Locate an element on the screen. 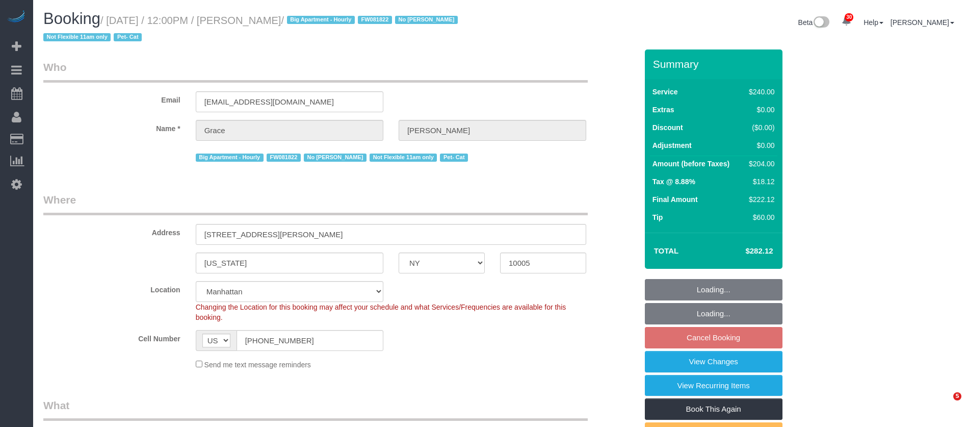  img: Automaid Logo is located at coordinates (16, 17).